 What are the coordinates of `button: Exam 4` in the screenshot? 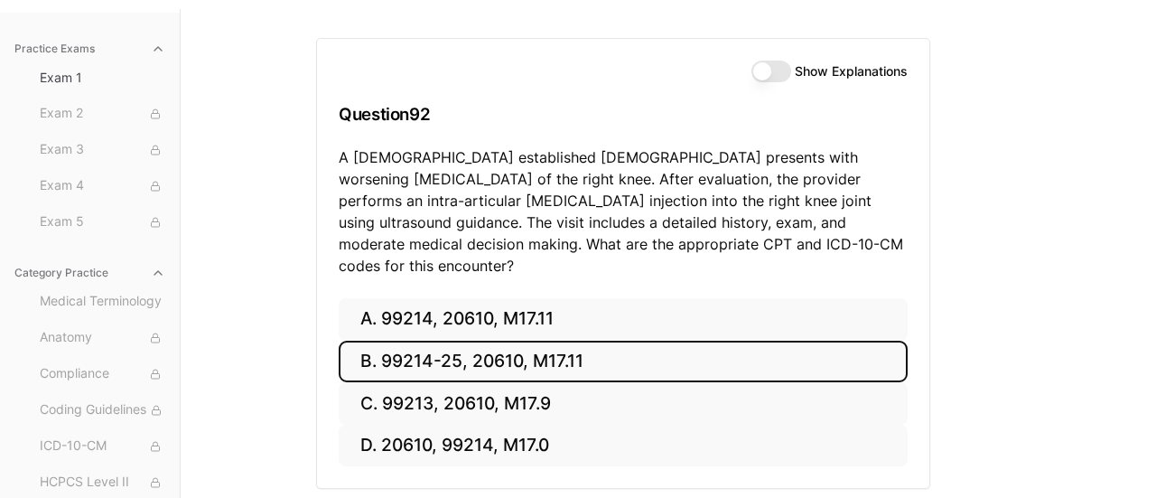 It's located at (102, 186).